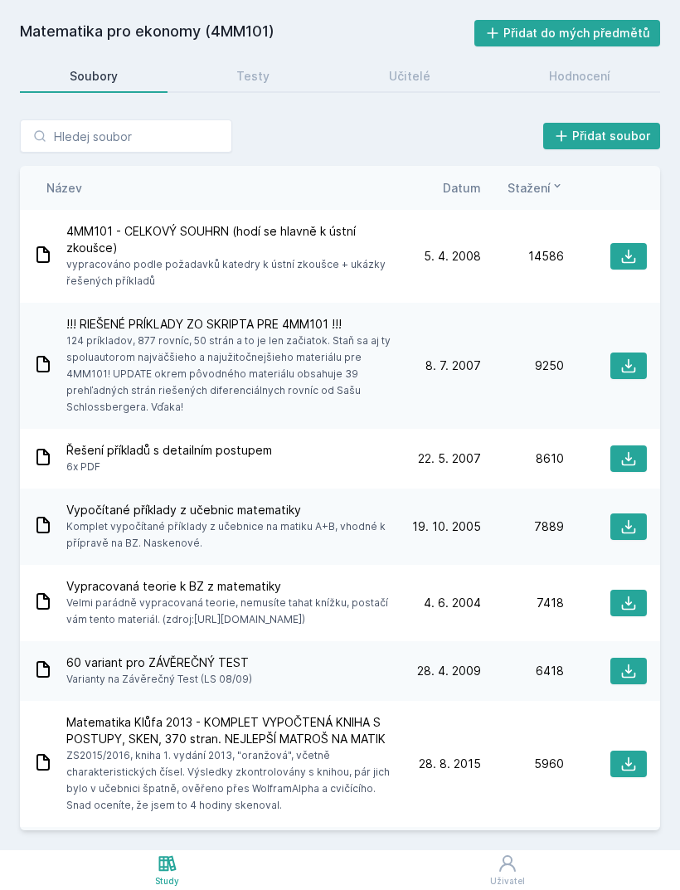  I want to click on span: 8. 7. 2007, so click(453, 366).